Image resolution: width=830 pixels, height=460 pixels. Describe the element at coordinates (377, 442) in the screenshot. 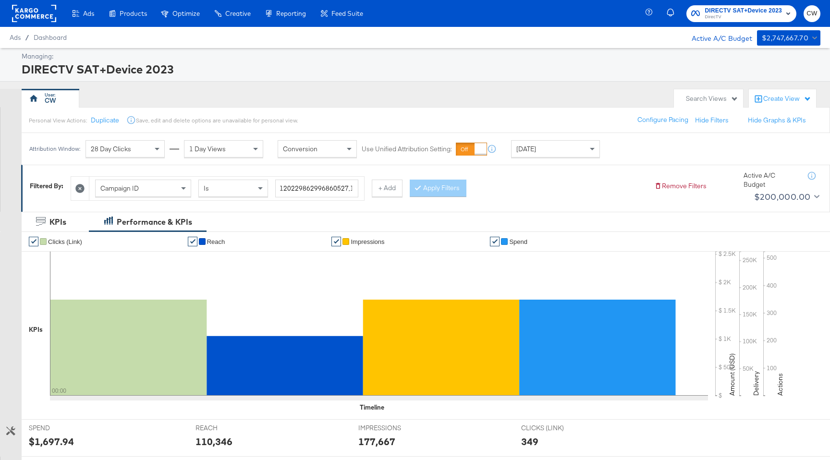

I see `div: 177,667` at that location.